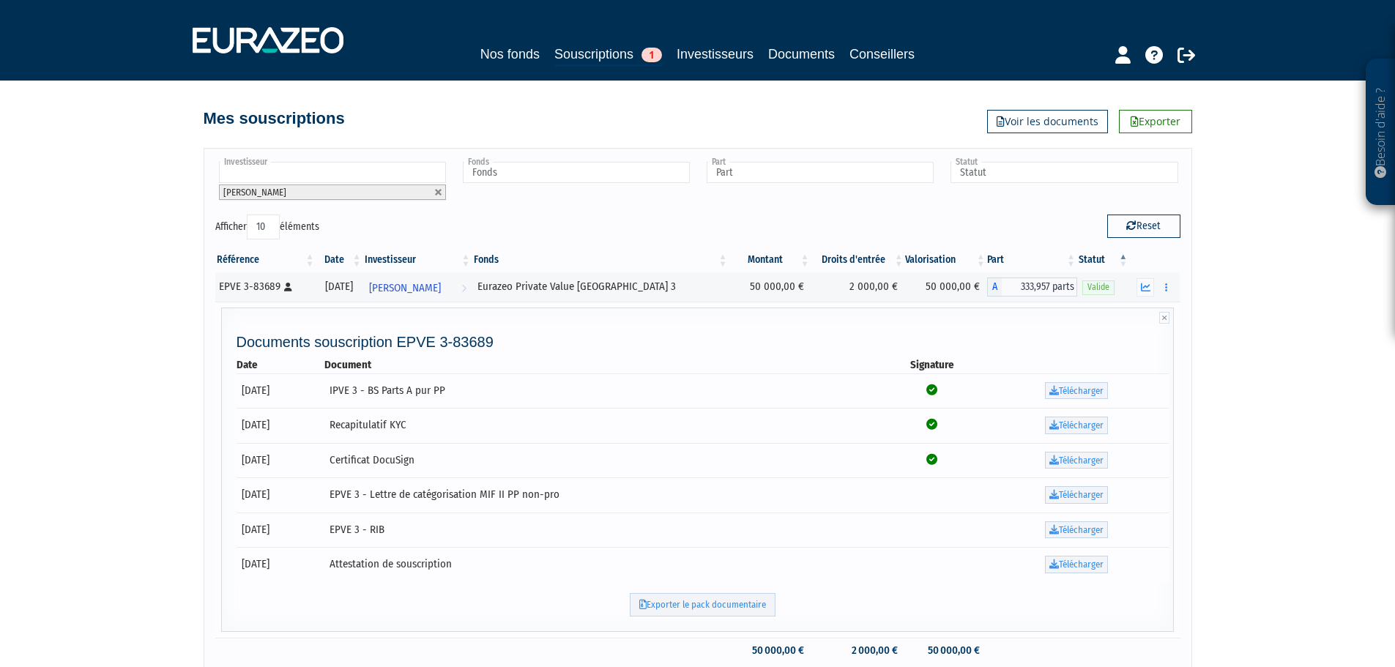 The height and width of the screenshot is (667, 1395). Describe the element at coordinates (510, 54) in the screenshot. I see `a: Nos fonds` at that location.